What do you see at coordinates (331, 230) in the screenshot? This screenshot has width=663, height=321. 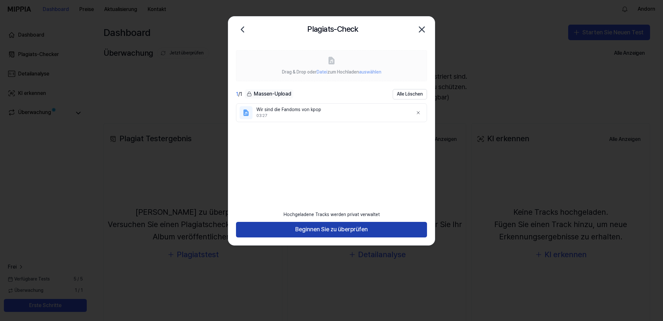 I see `button: Beginnen Sie zu überprüfen` at bounding box center [331, 230].